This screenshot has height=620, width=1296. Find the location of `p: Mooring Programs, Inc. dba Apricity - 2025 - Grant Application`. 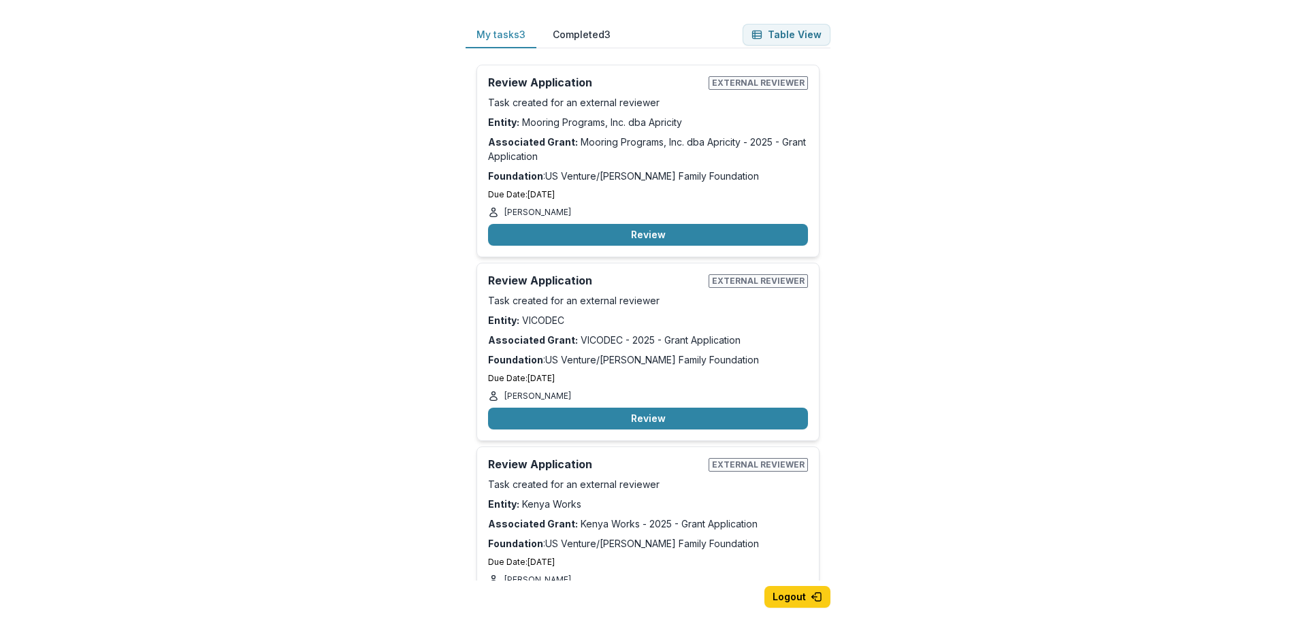

p: Mooring Programs, Inc. dba Apricity - 2025 - Grant Application is located at coordinates (648, 149).